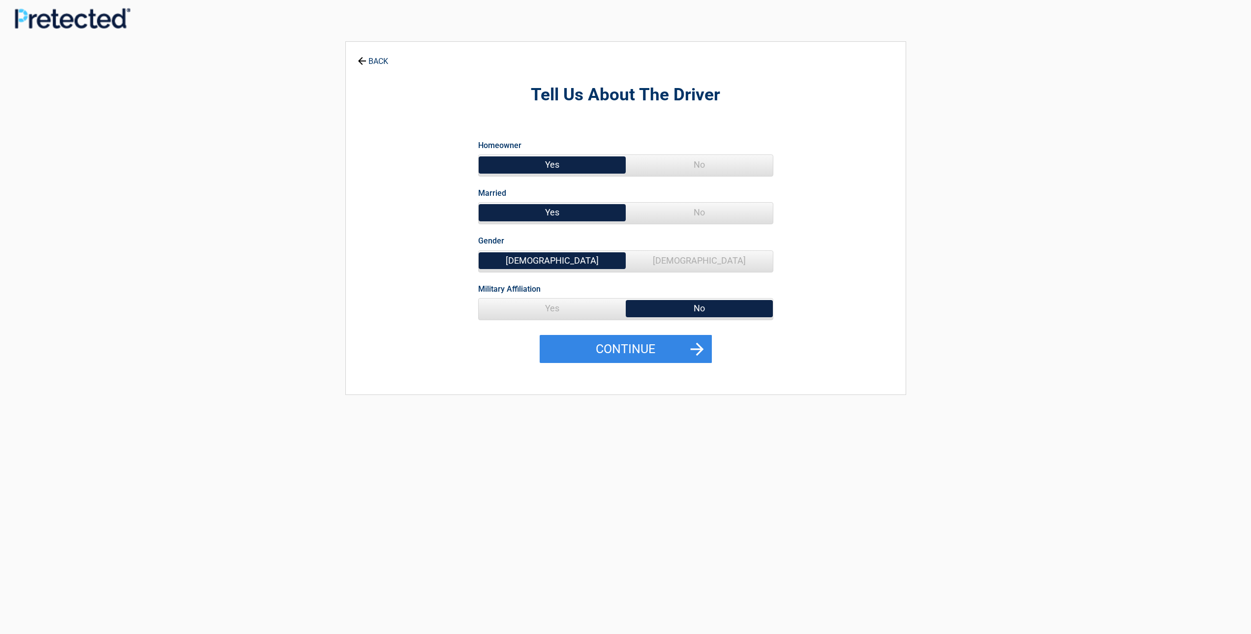 This screenshot has width=1251, height=634. What do you see at coordinates (492, 193) in the screenshot?
I see `label: Married` at bounding box center [492, 193].